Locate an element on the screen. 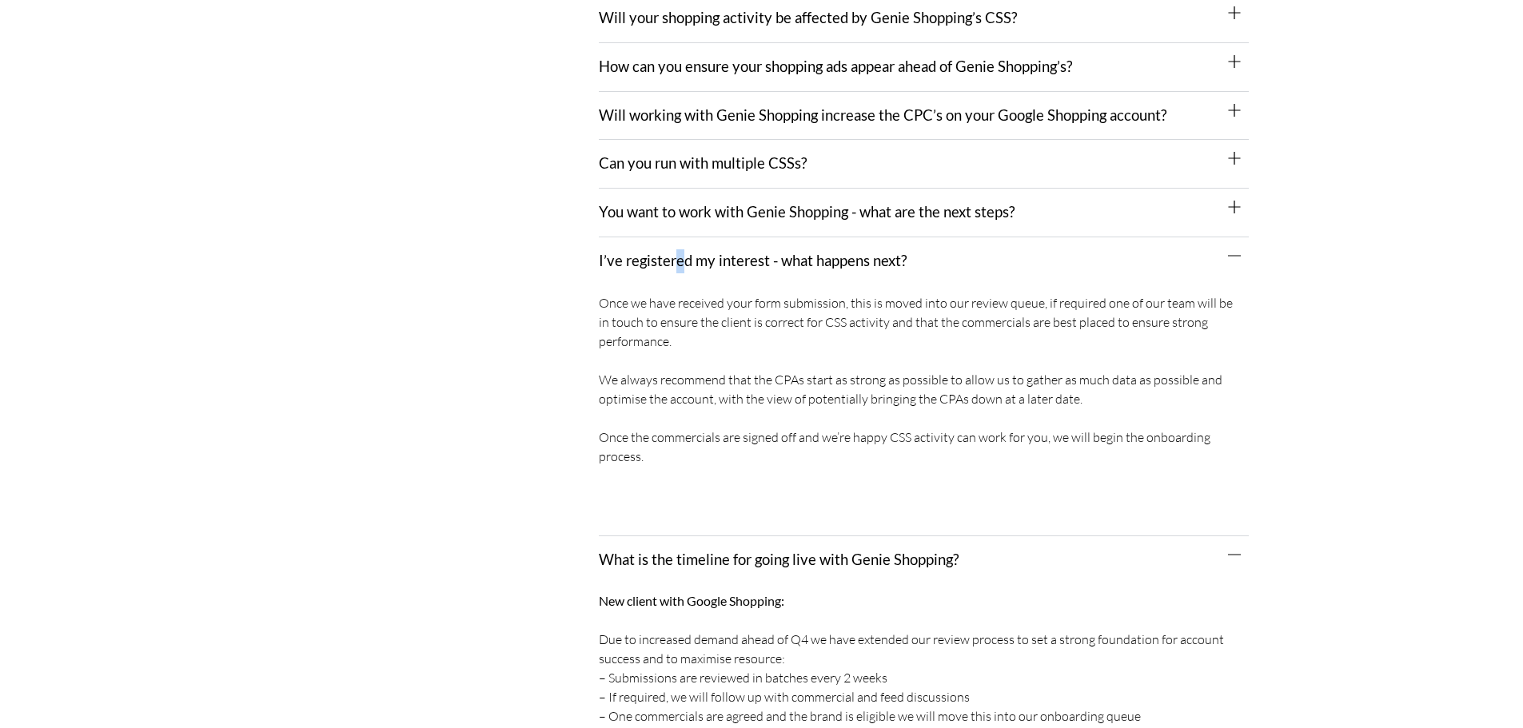 The width and height of the screenshot is (1523, 728). div: Can you run with multiple CSSs? is located at coordinates (924, 164).